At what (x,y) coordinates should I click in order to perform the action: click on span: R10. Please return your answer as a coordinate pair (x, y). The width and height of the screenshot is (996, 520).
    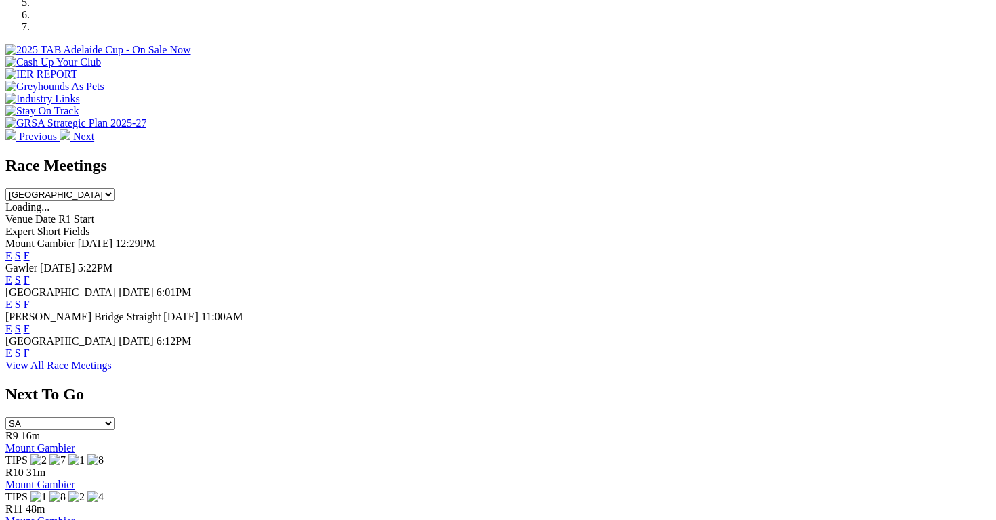
    Looking at the image, I should click on (14, 472).